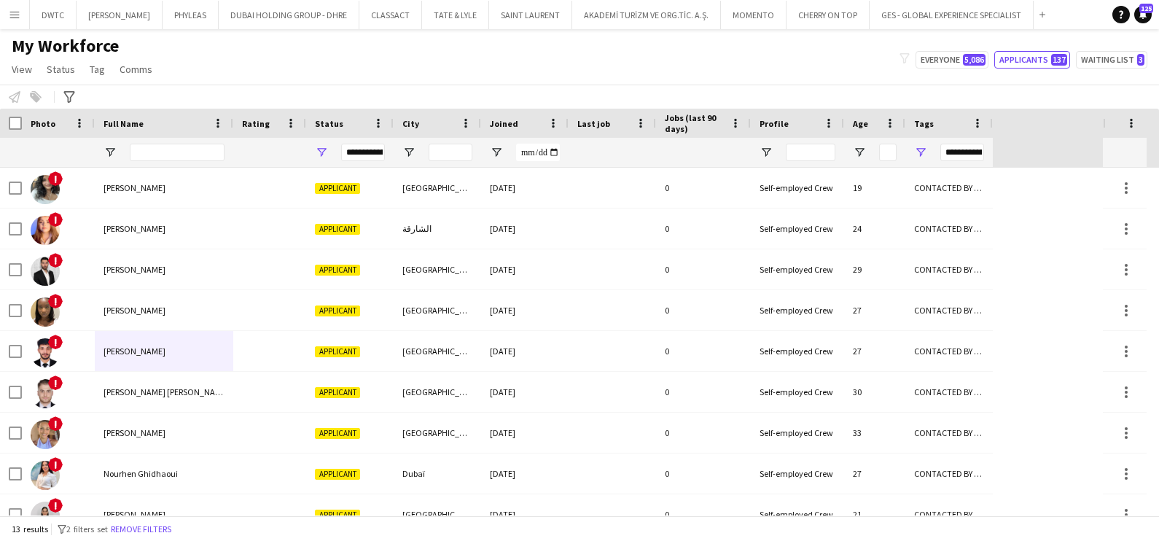 The width and height of the screenshot is (1159, 541). I want to click on input: City Filter Input, so click(450, 152).